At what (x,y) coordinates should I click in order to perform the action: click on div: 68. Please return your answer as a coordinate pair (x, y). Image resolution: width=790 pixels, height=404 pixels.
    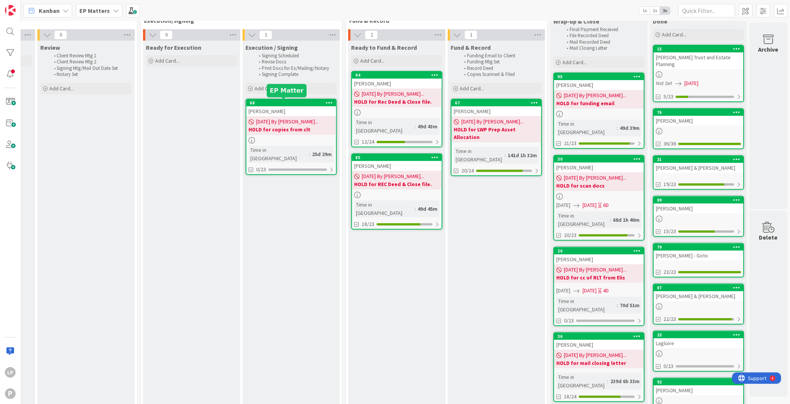
    Looking at the image, I should click on (293, 103).